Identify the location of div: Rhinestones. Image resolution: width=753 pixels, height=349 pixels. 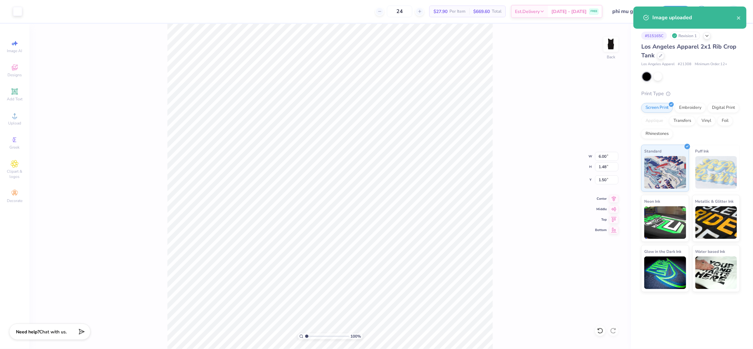
(657, 134).